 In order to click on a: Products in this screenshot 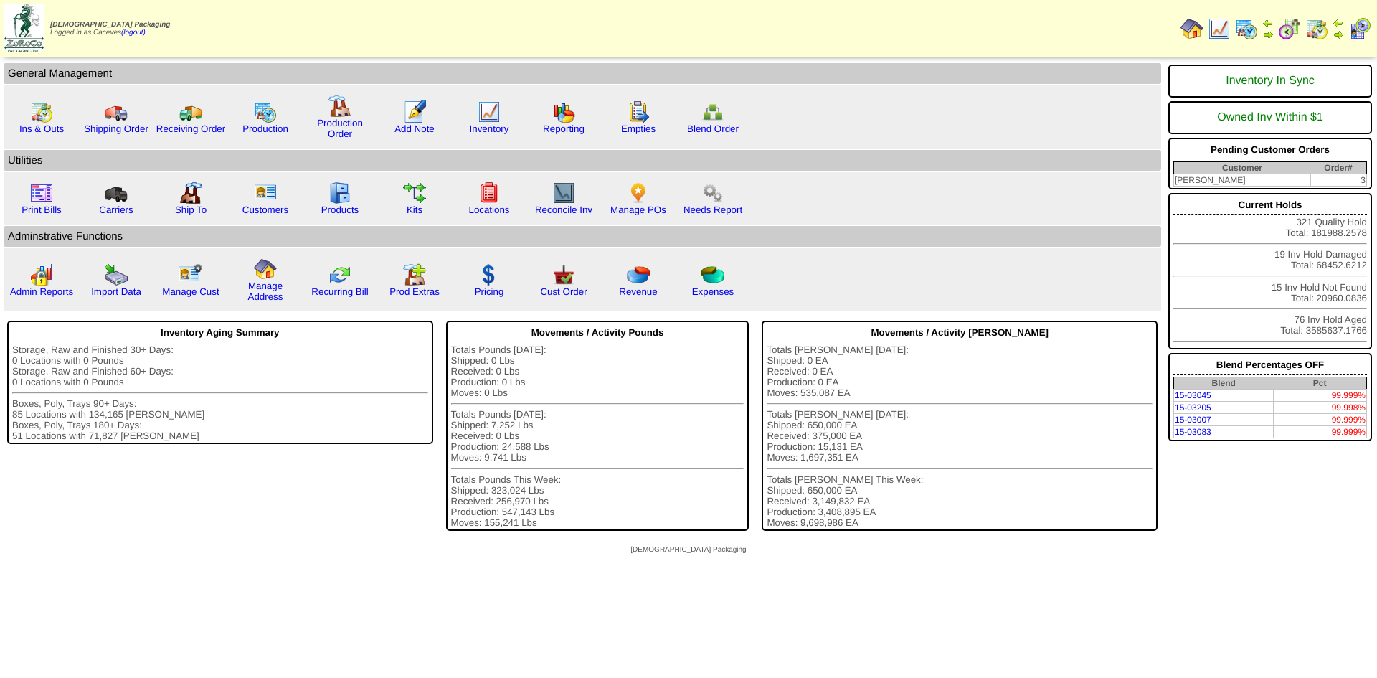, I will do `click(340, 209)`.